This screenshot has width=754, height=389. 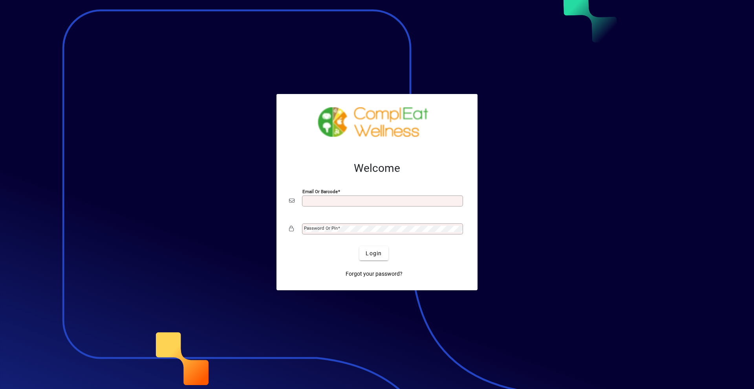 I want to click on button: Login, so click(x=374, y=253).